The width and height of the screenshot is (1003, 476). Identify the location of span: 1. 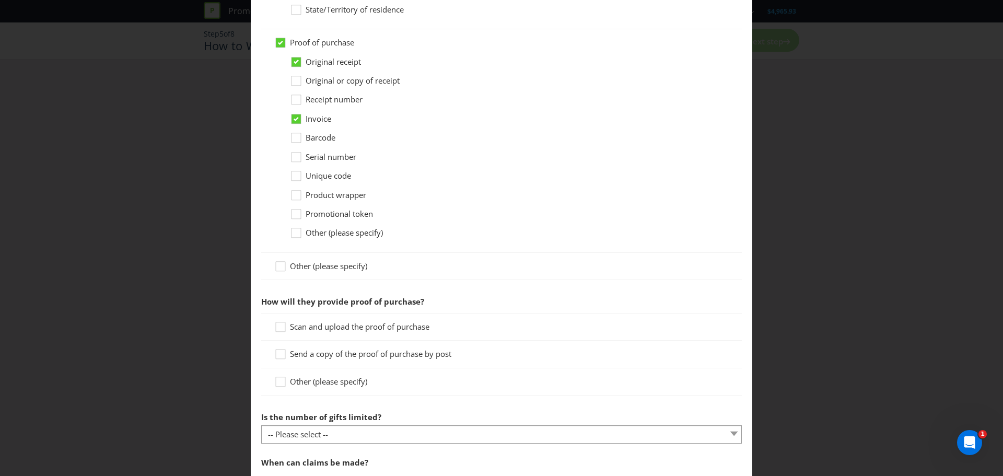
(982, 434).